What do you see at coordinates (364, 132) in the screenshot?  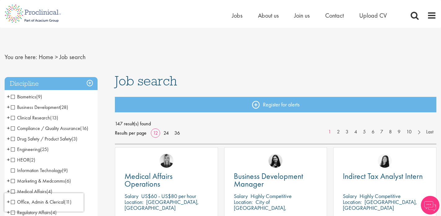 I see `a: 5` at bounding box center [364, 132].